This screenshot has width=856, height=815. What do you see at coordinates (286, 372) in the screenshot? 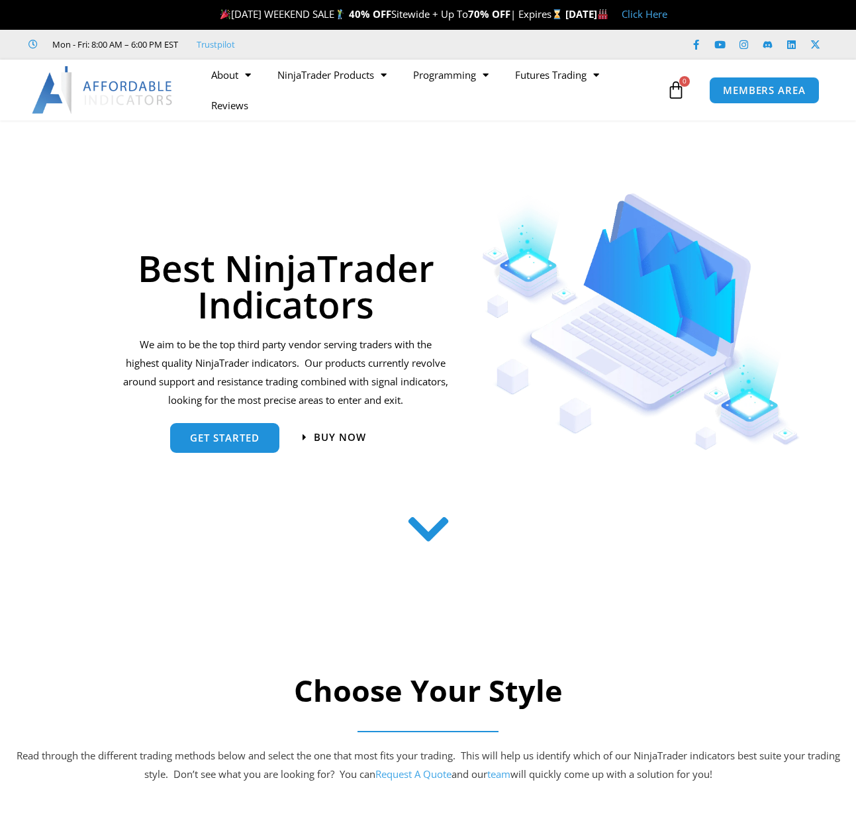
I see `p: We aim to be the top third party vendor serving traders with the highest quality NinjaTrader indi...` at bounding box center [286, 372].